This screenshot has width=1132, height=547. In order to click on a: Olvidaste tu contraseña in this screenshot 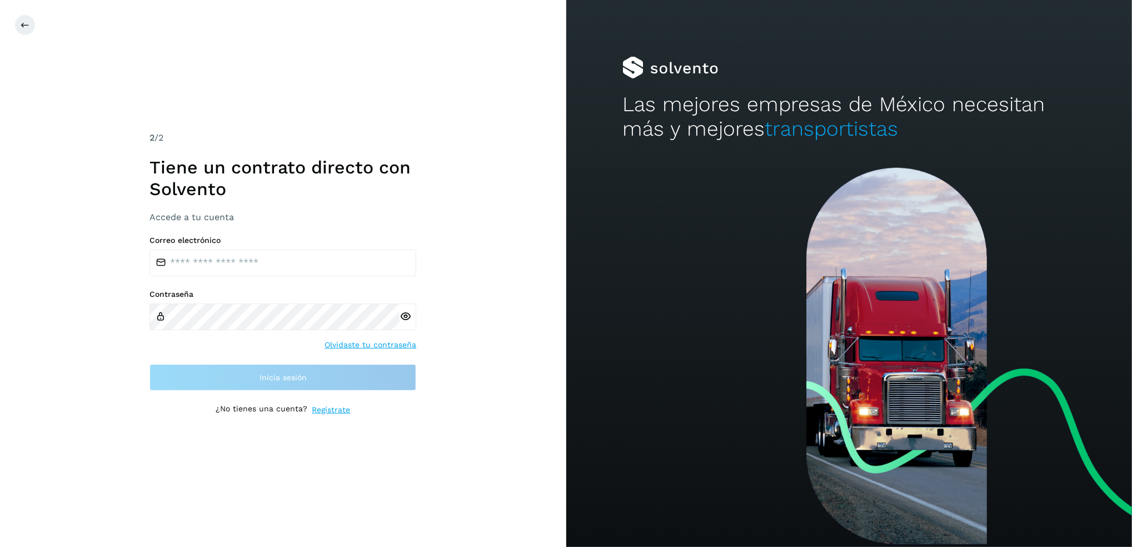, I will do `click(370, 345)`.